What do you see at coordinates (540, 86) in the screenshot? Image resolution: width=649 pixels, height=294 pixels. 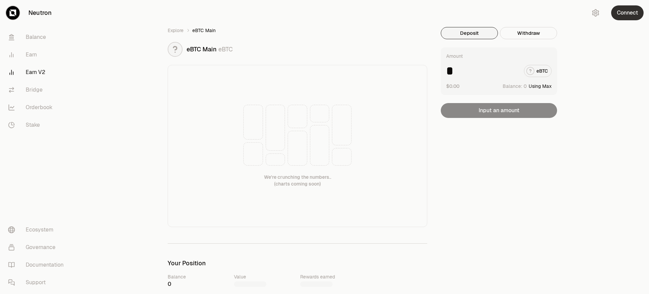 I see `button: Using Max` at bounding box center [540, 86].